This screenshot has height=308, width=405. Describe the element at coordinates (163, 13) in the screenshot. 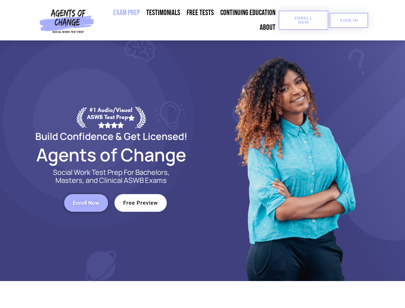

I see `a: Testimonials` at that location.